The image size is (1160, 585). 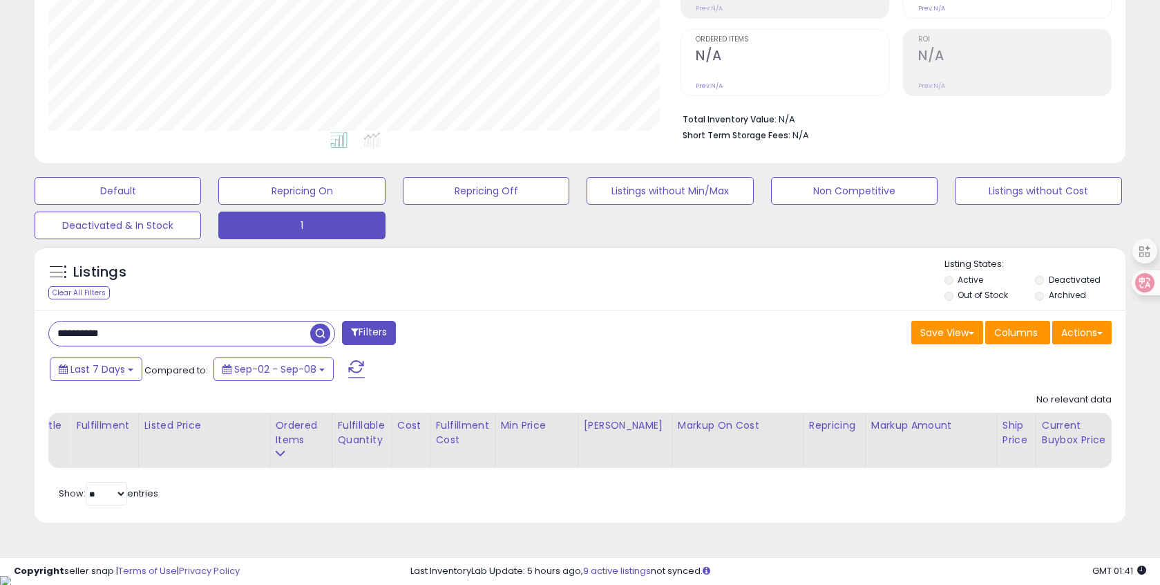 What do you see at coordinates (118, 191) in the screenshot?
I see `button: Default` at bounding box center [118, 191].